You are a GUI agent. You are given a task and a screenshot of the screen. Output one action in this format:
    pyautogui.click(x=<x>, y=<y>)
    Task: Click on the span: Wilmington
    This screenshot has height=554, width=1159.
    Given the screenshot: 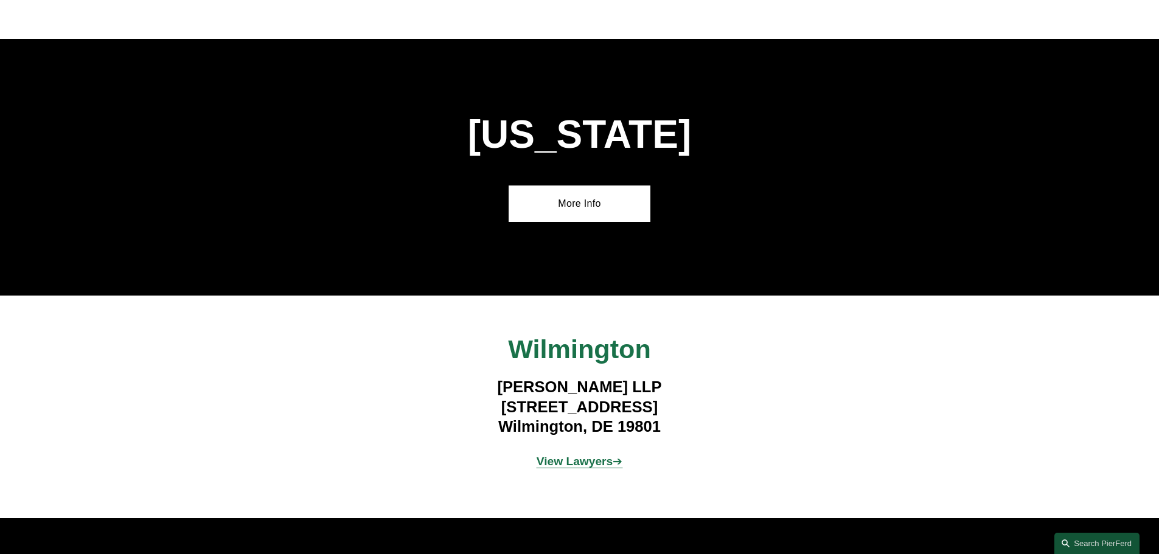 What is the action you would take?
    pyautogui.click(x=579, y=349)
    